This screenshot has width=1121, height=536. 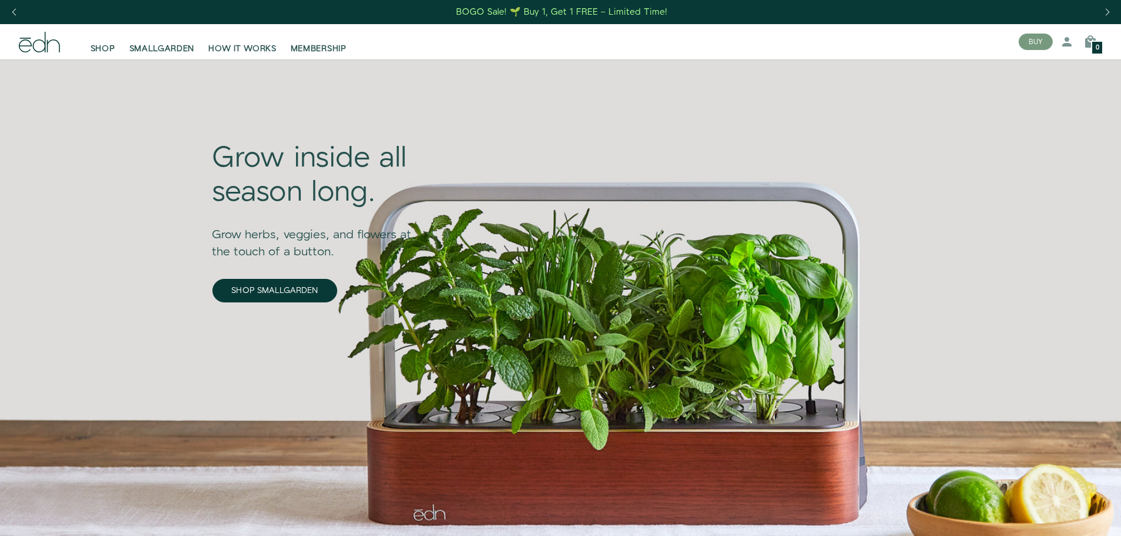 What do you see at coordinates (103, 49) in the screenshot?
I see `span: SHOP` at bounding box center [103, 49].